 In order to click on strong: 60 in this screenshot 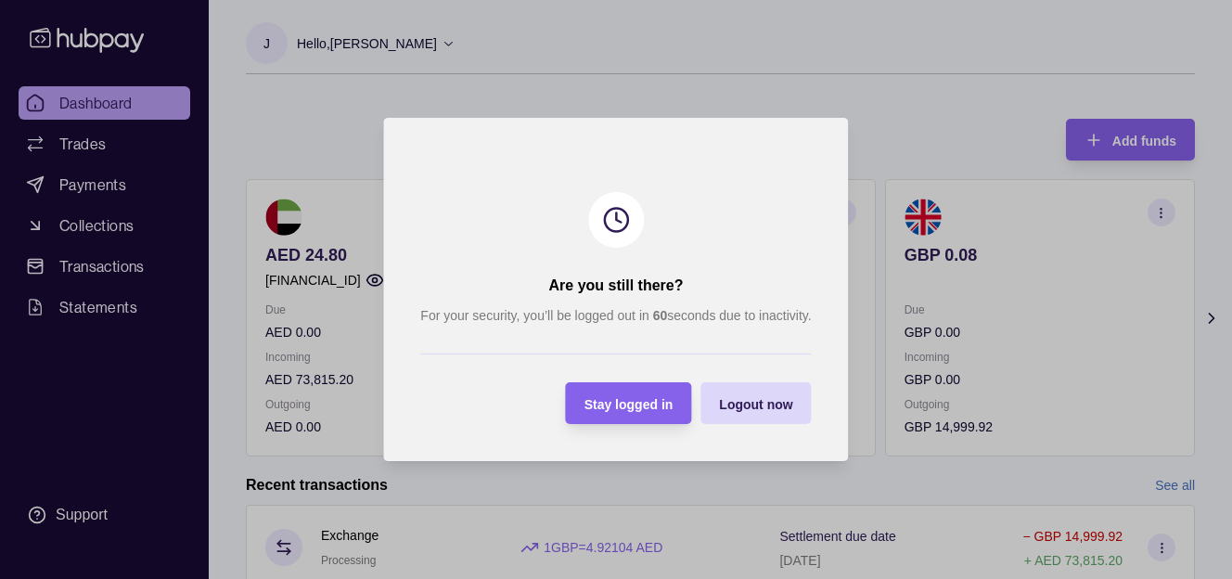, I will do `click(661, 316)`.